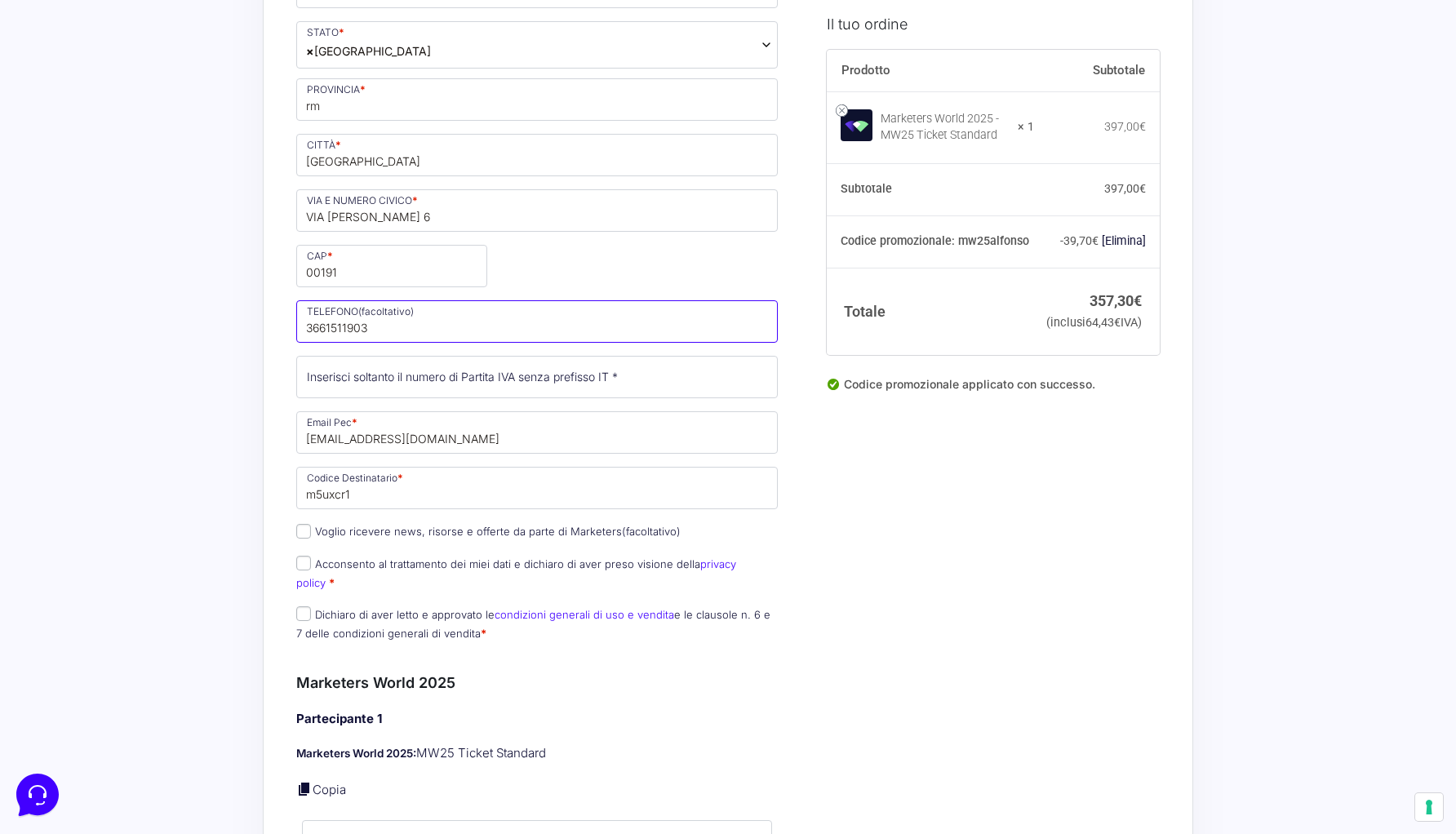  I want to click on div: Marketers World 2025 - MW25 Ticket Standard, so click(945, 128).